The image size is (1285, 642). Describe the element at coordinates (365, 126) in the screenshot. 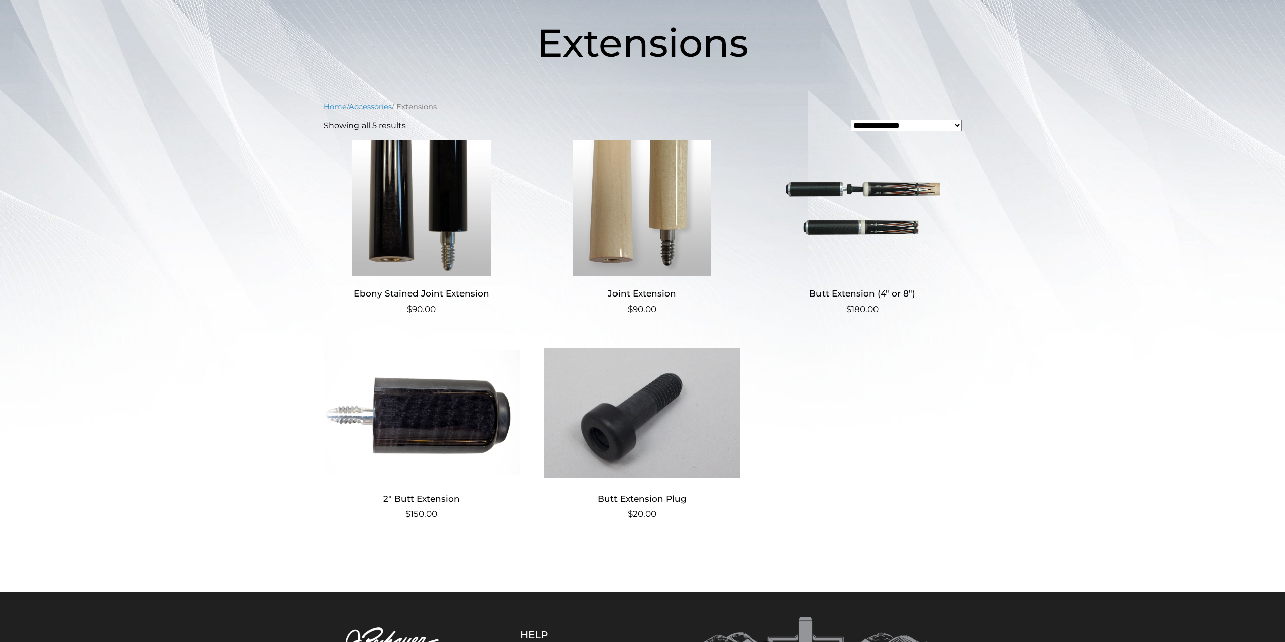

I see `p: Showing all 5 results` at that location.